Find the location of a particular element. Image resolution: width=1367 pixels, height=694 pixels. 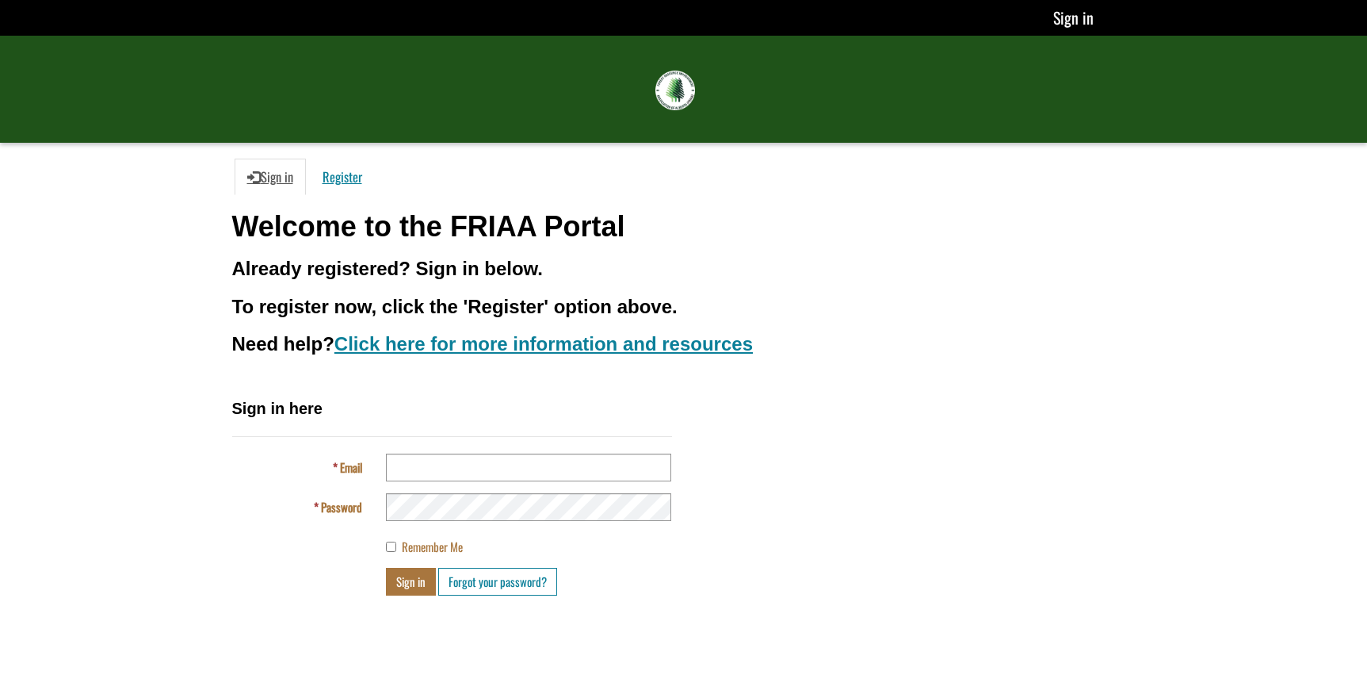

h3: To register now, click the 'Register' option above. is located at coordinates (684, 307).